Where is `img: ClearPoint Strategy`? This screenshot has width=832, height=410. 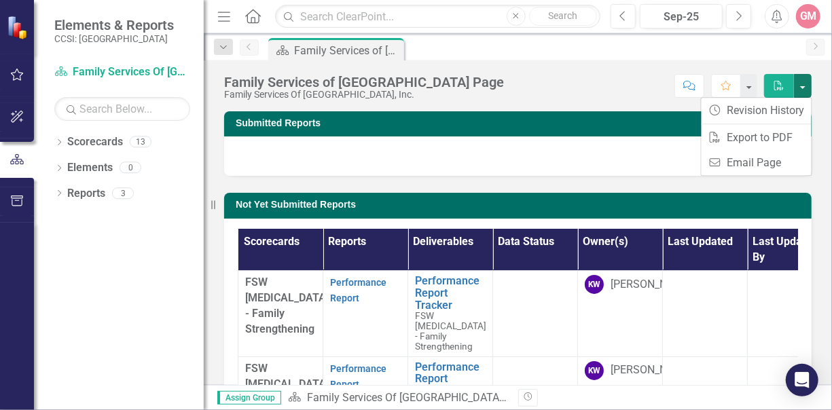
img: ClearPoint Strategy is located at coordinates (18, 27).